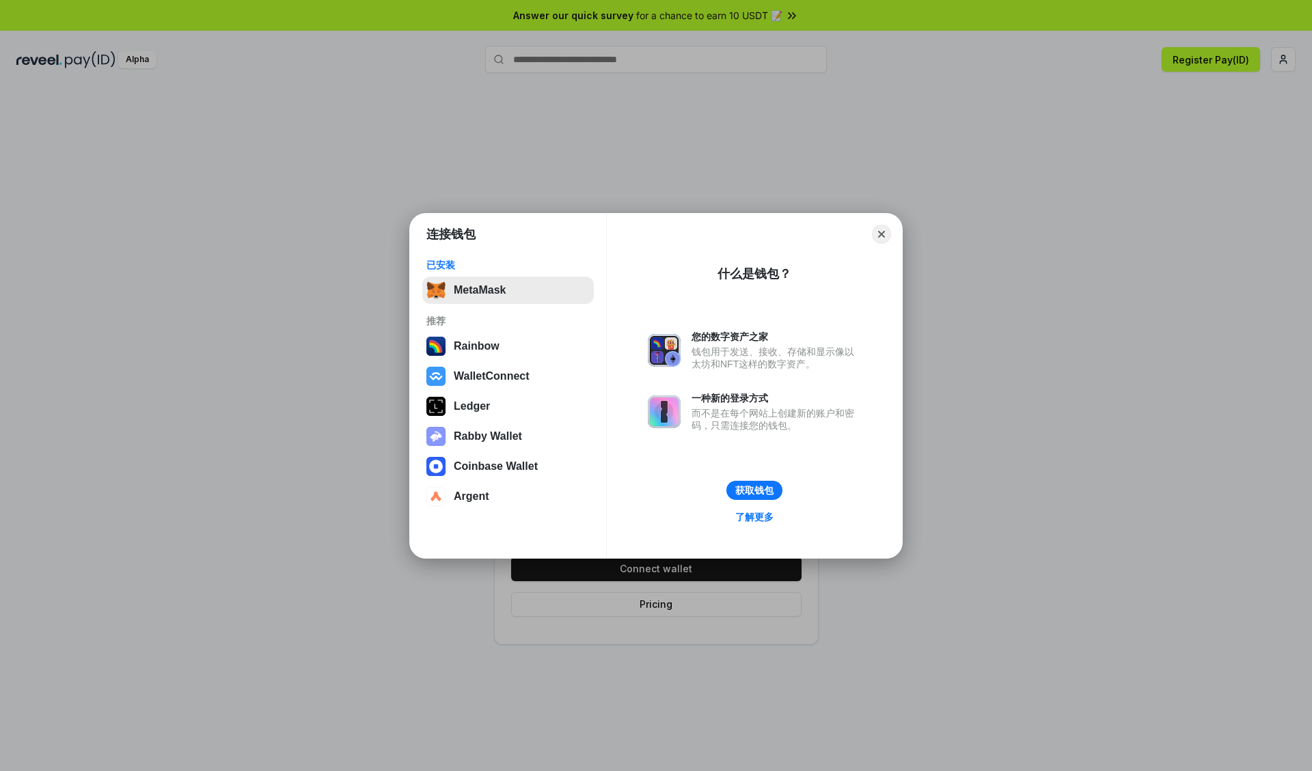  I want to click on h1: 连接钱包, so click(451, 234).